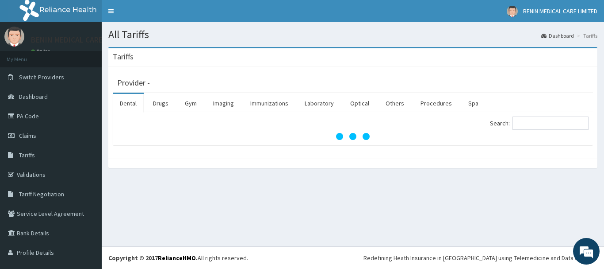 This screenshot has width=604, height=269. I want to click on a: Dashboard, so click(558, 35).